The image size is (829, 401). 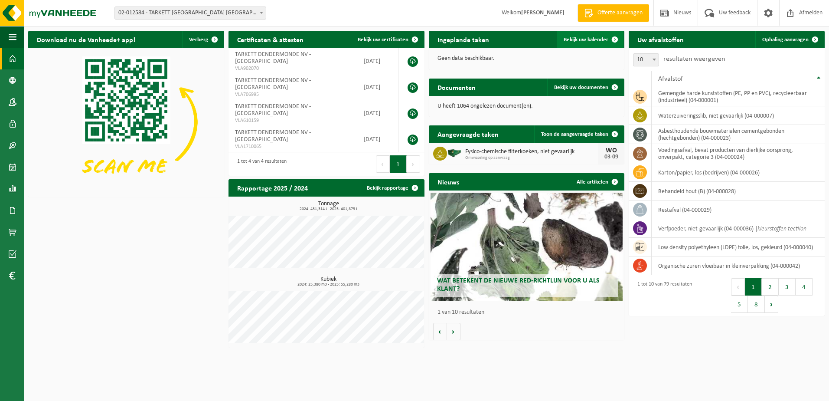 What do you see at coordinates (529, 312) in the screenshot?
I see `p: 1 van 10 resultaten` at bounding box center [529, 312].